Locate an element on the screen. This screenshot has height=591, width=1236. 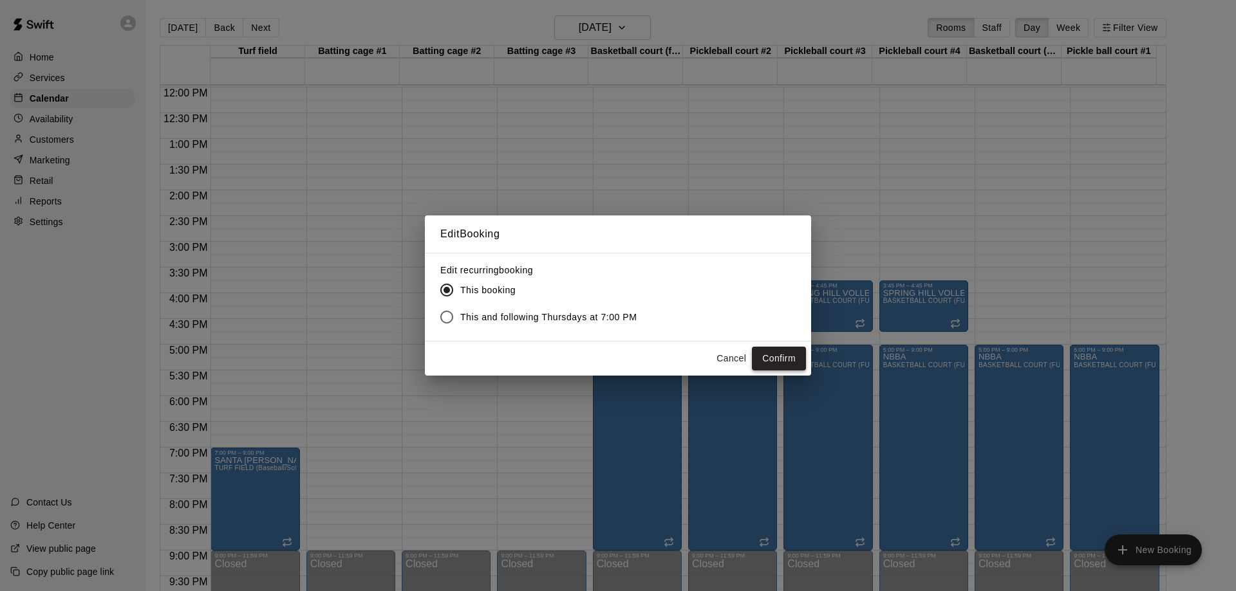
span: This booking is located at coordinates (488, 290).